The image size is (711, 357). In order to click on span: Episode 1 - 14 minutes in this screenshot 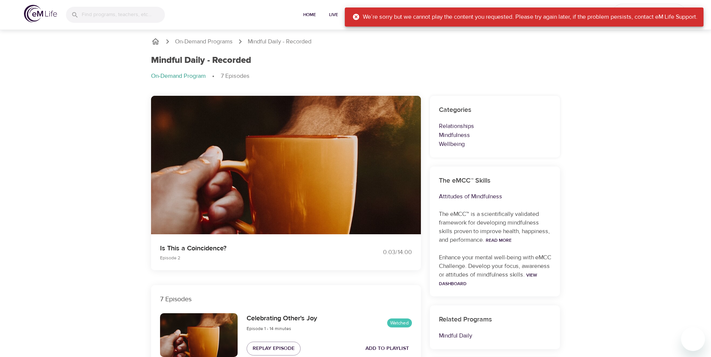, I will do `click(269, 329)`.